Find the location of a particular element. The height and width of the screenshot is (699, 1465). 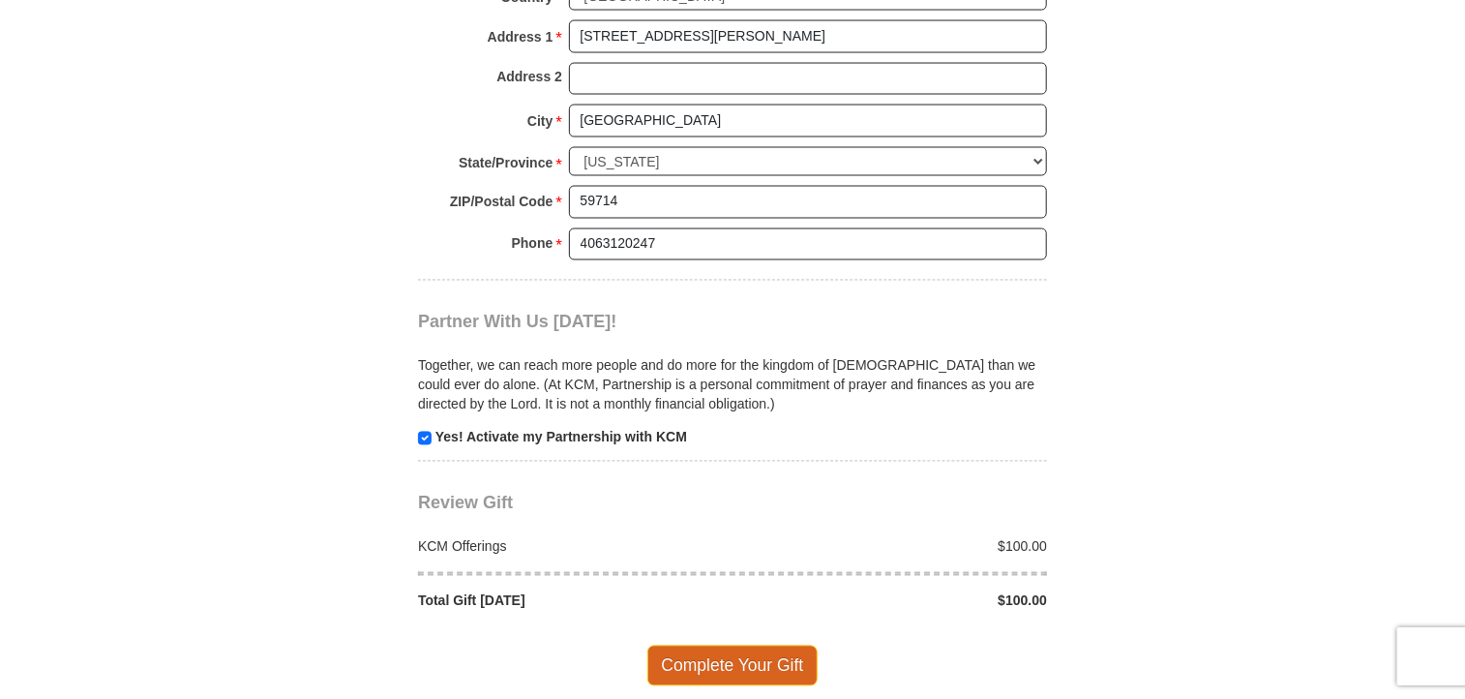

strong: Address 2 is located at coordinates (529, 76).